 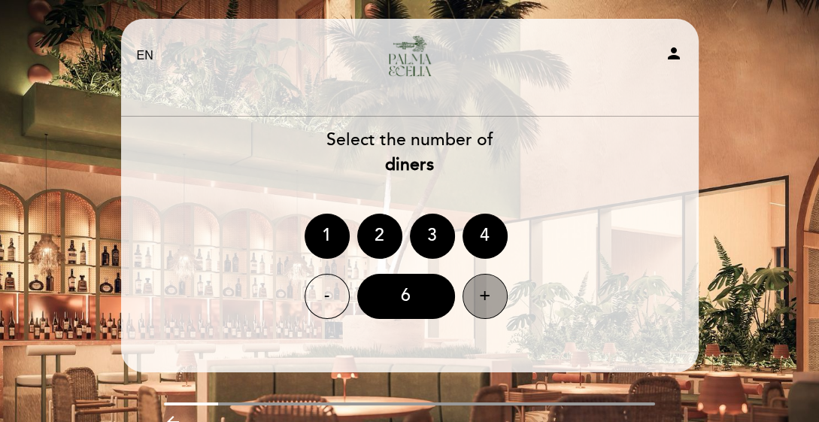 What do you see at coordinates (674, 56) in the screenshot?
I see `button: person` at bounding box center [674, 56].